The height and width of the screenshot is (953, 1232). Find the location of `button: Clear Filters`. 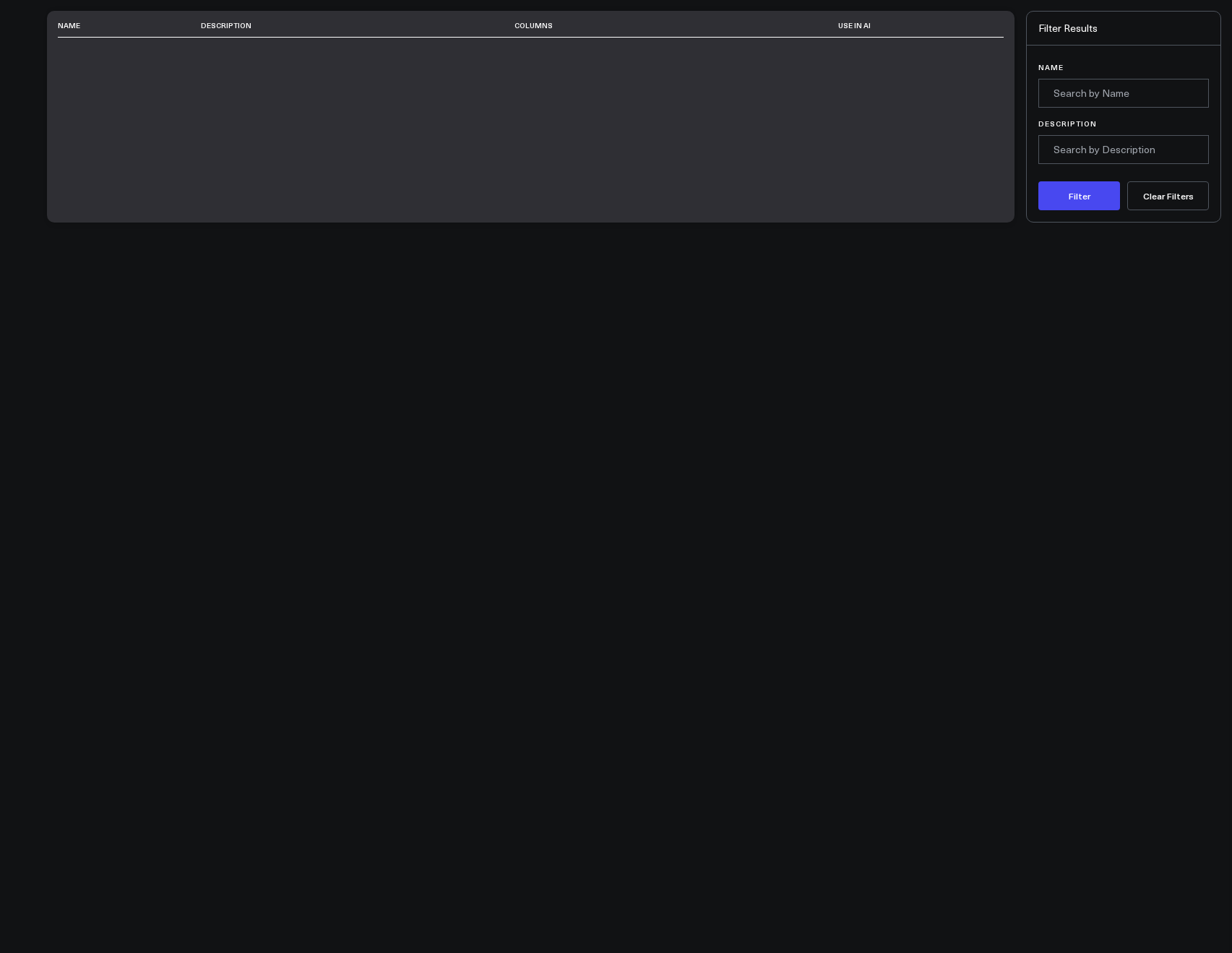

button: Clear Filters is located at coordinates (1168, 196).